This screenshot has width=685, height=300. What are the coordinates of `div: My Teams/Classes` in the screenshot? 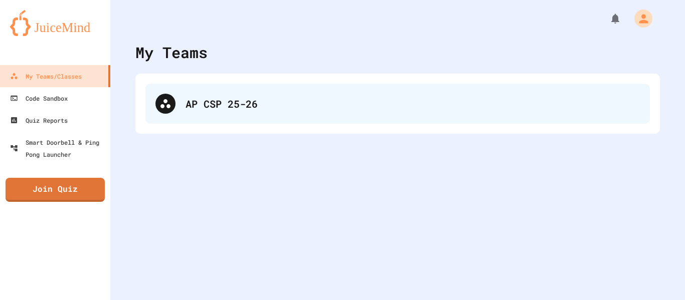 It's located at (46, 76).